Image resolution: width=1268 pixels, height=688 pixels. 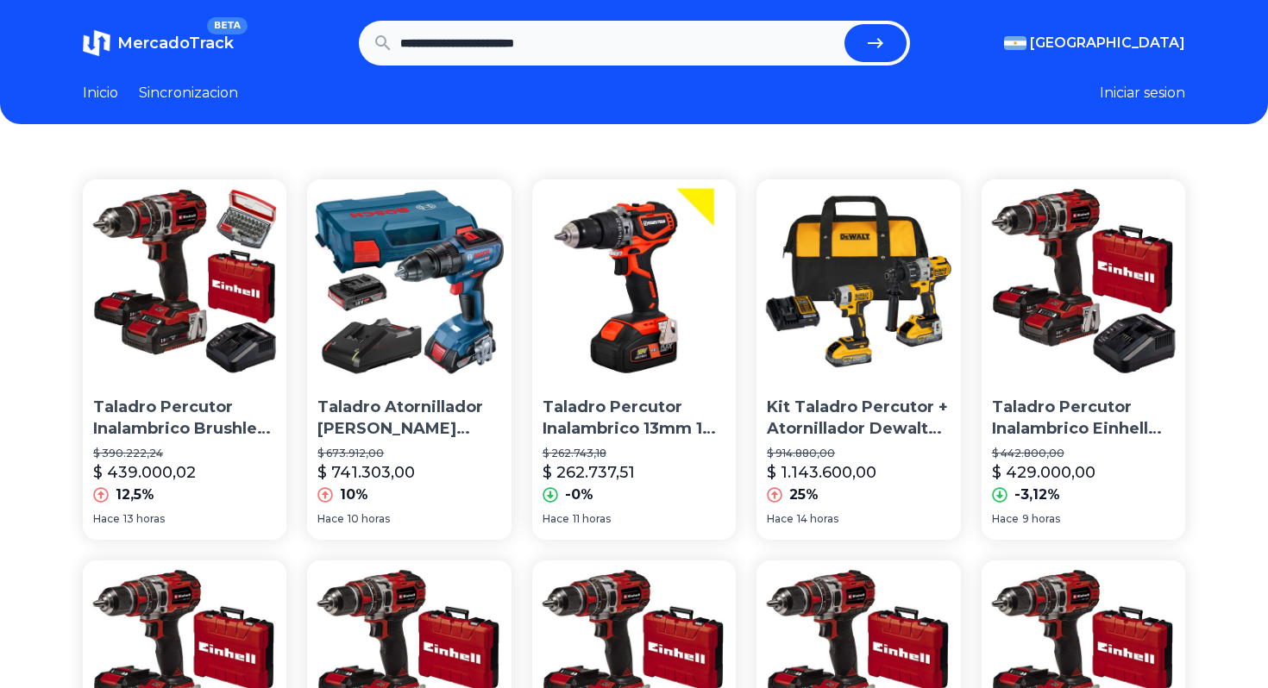 What do you see at coordinates (579, 495) in the screenshot?
I see `p: -0%` at bounding box center [579, 495].